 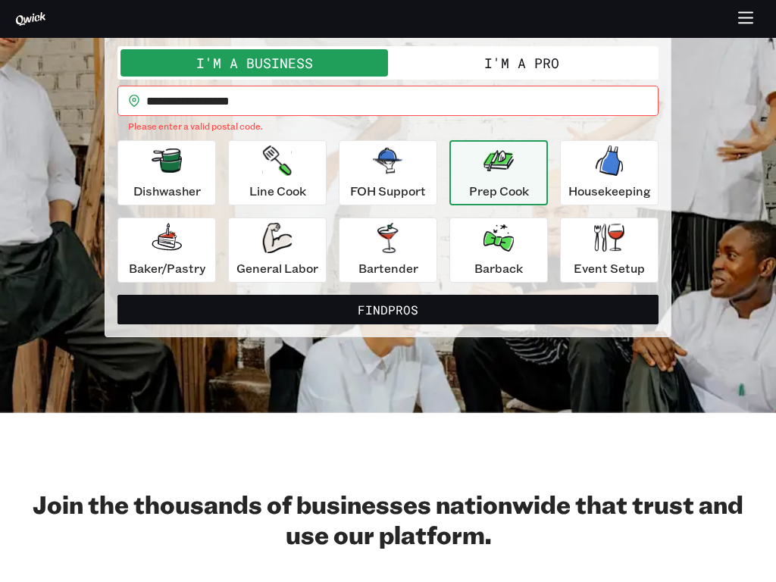 What do you see at coordinates (167, 250) in the screenshot?
I see `button: Baker/Pastry` at bounding box center [167, 250].